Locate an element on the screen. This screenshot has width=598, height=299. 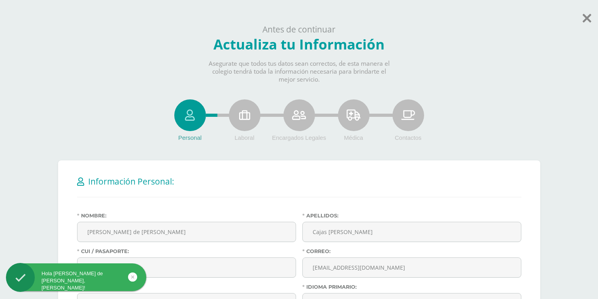
span: Contactos is located at coordinates (408, 137).